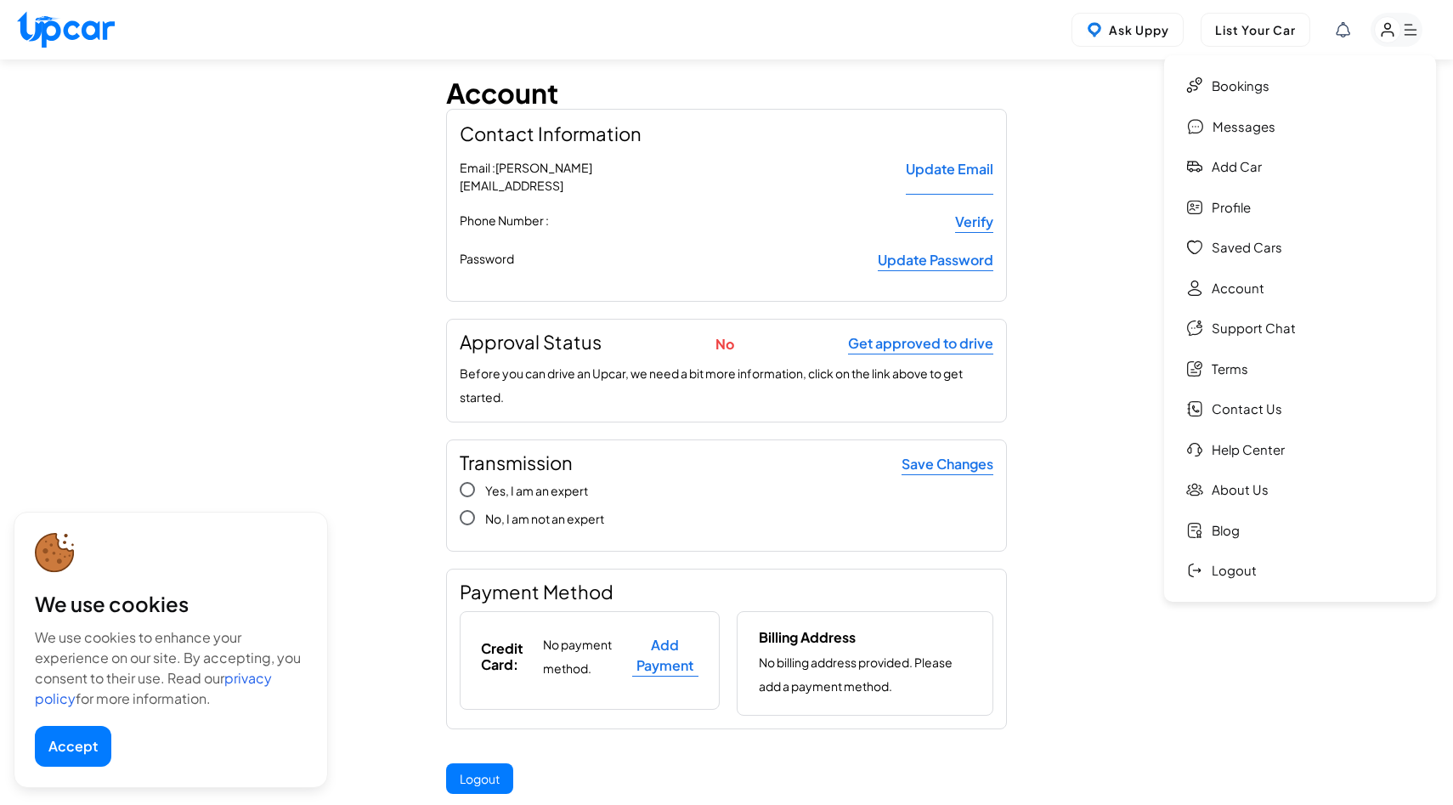 The width and height of the screenshot is (1453, 805). What do you see at coordinates (512, 656) in the screenshot?
I see `h3: Credit Card:` at bounding box center [512, 656].